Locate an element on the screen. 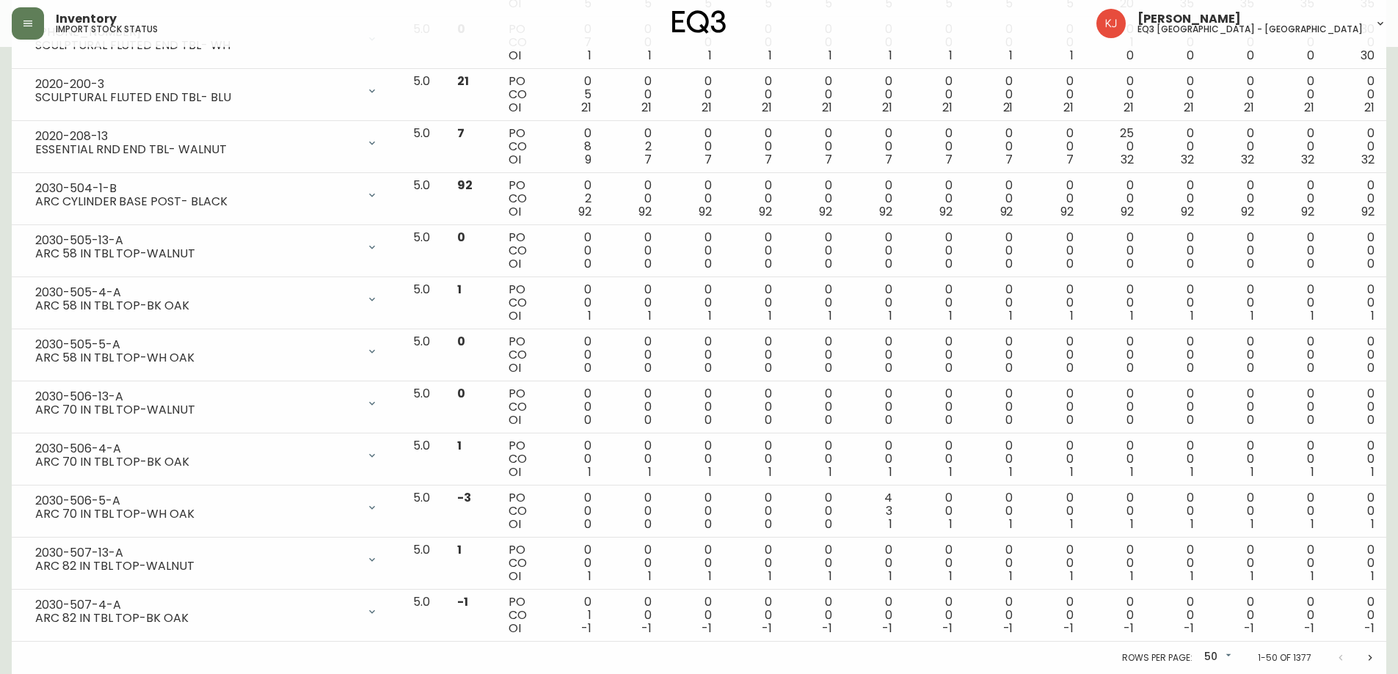 The height and width of the screenshot is (674, 1398). div: 2030-507-4-A is located at coordinates (196, 605).